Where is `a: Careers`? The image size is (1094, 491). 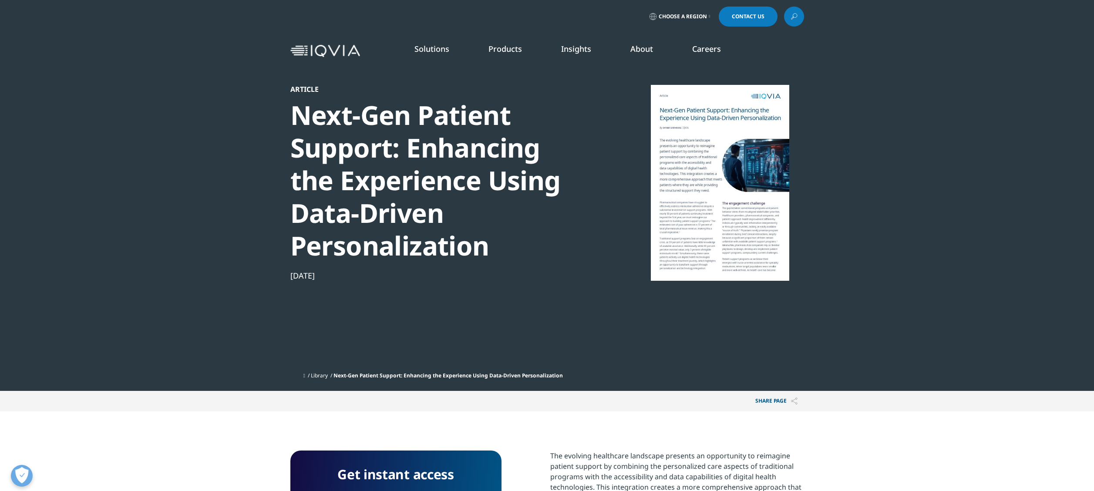
a: Careers is located at coordinates (706, 49).